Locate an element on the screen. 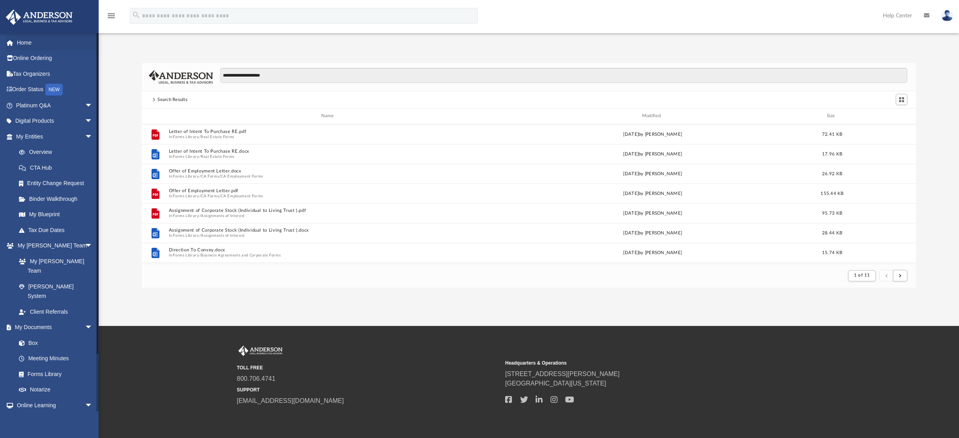 This screenshot has height=438, width=959. a: Overview is located at coordinates (58, 152).